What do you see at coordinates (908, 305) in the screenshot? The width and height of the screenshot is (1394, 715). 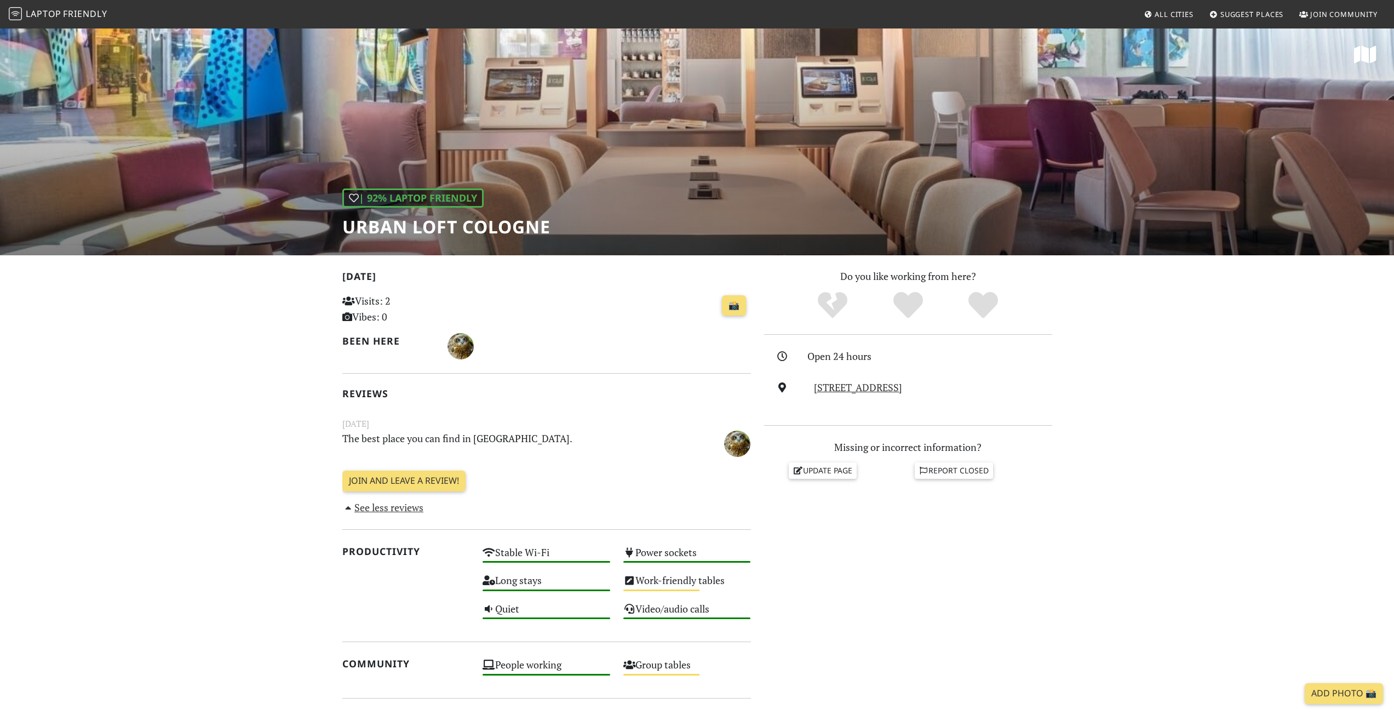 I see `div: Yes` at bounding box center [908, 305].